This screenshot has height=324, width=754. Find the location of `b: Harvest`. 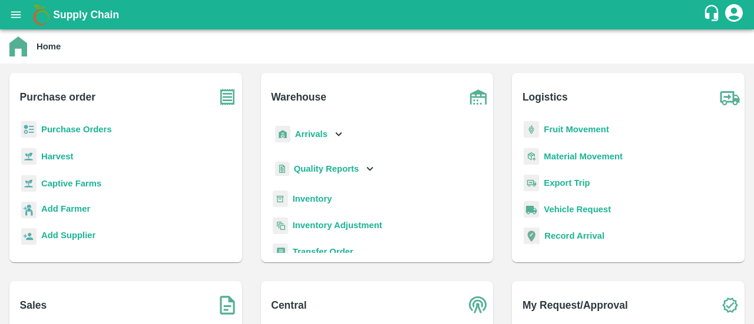

b: Harvest is located at coordinates (57, 157).